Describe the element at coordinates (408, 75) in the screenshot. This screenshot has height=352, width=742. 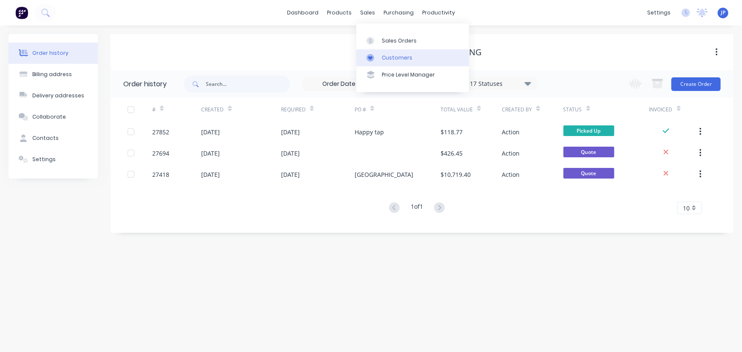
I see `div: Price Level Manager` at that location.